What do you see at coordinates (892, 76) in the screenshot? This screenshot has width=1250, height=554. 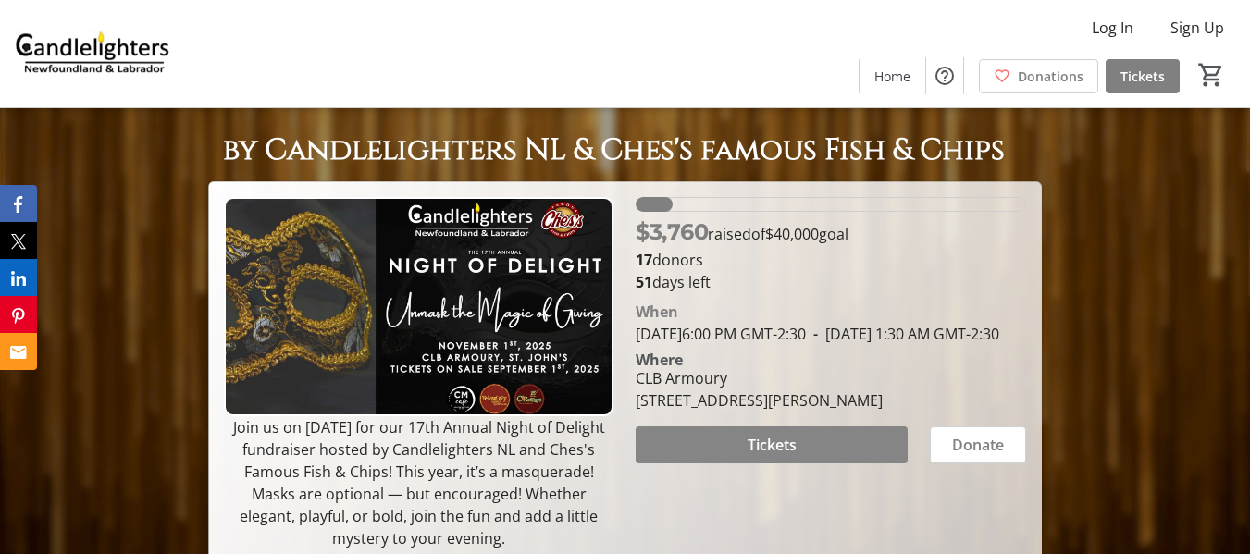 I see `a: Home` at bounding box center [892, 76].